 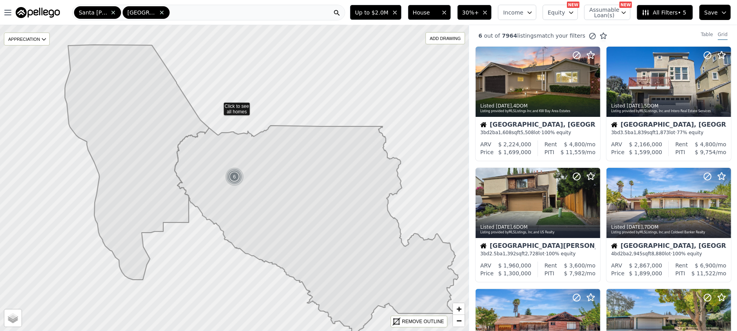 What do you see at coordinates (517, 12) in the screenshot?
I see `button: Income` at bounding box center [517, 12].